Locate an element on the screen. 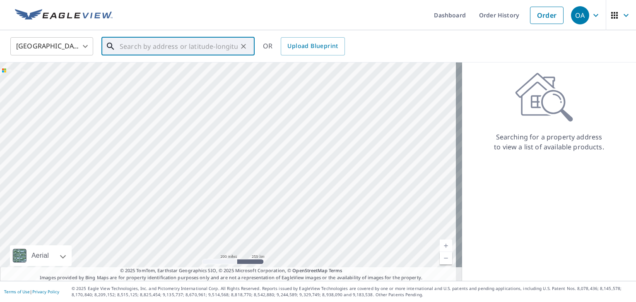 The image size is (636, 302). p: Searching for a property address to view a list of available products. is located at coordinates (549, 142).